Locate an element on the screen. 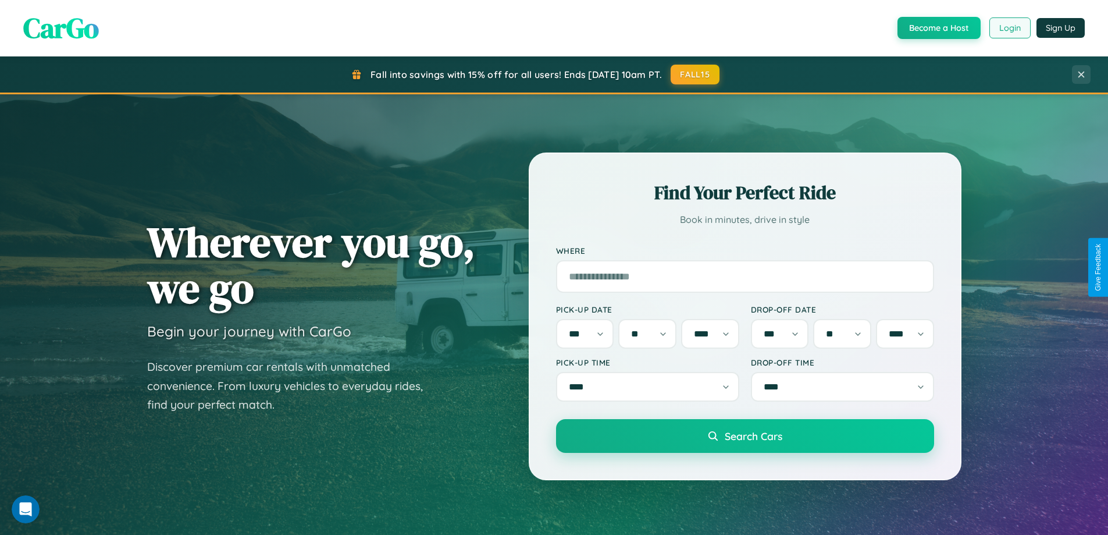 The image size is (1108, 535). button: Sign Up is located at coordinates (1060, 28).